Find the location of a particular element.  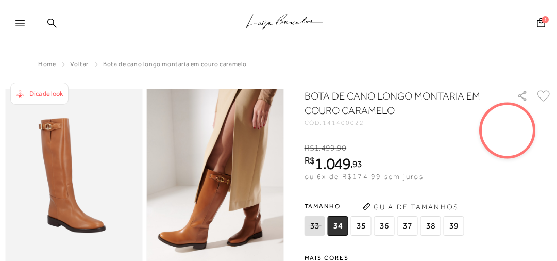

span: Tamanho is located at coordinates (385, 206).